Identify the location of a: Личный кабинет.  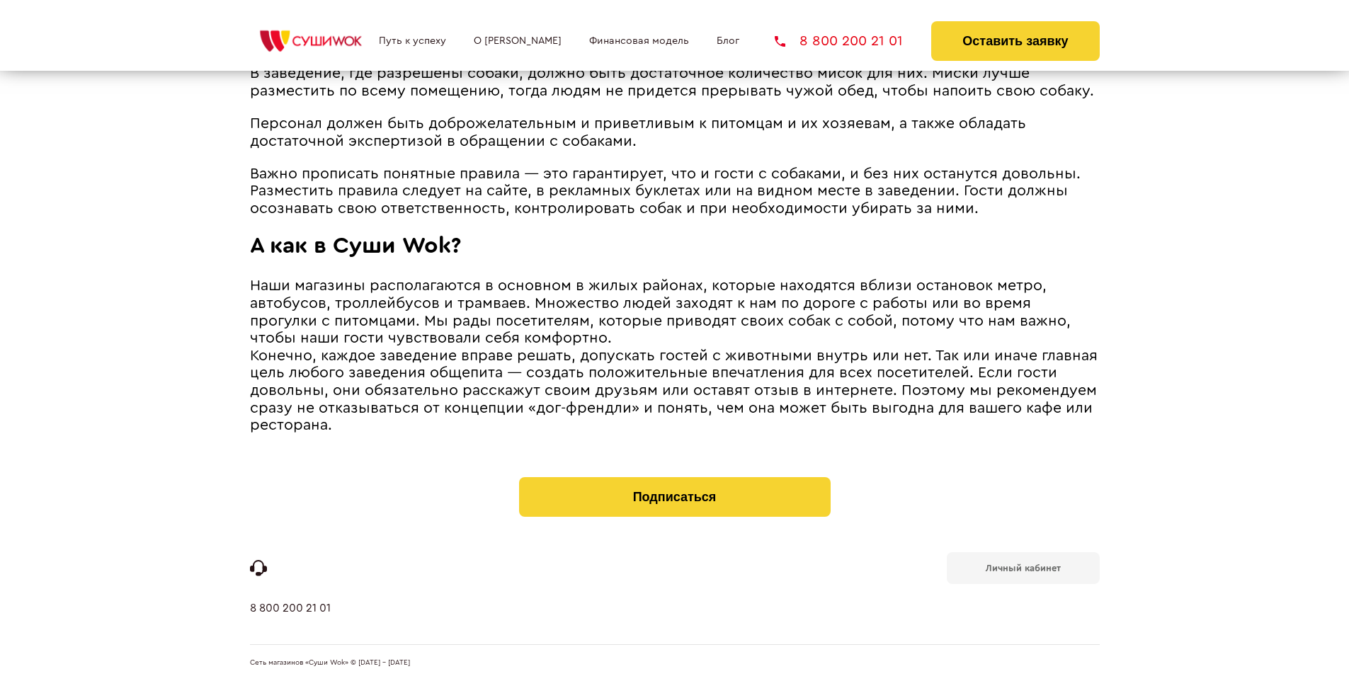
(1023, 568).